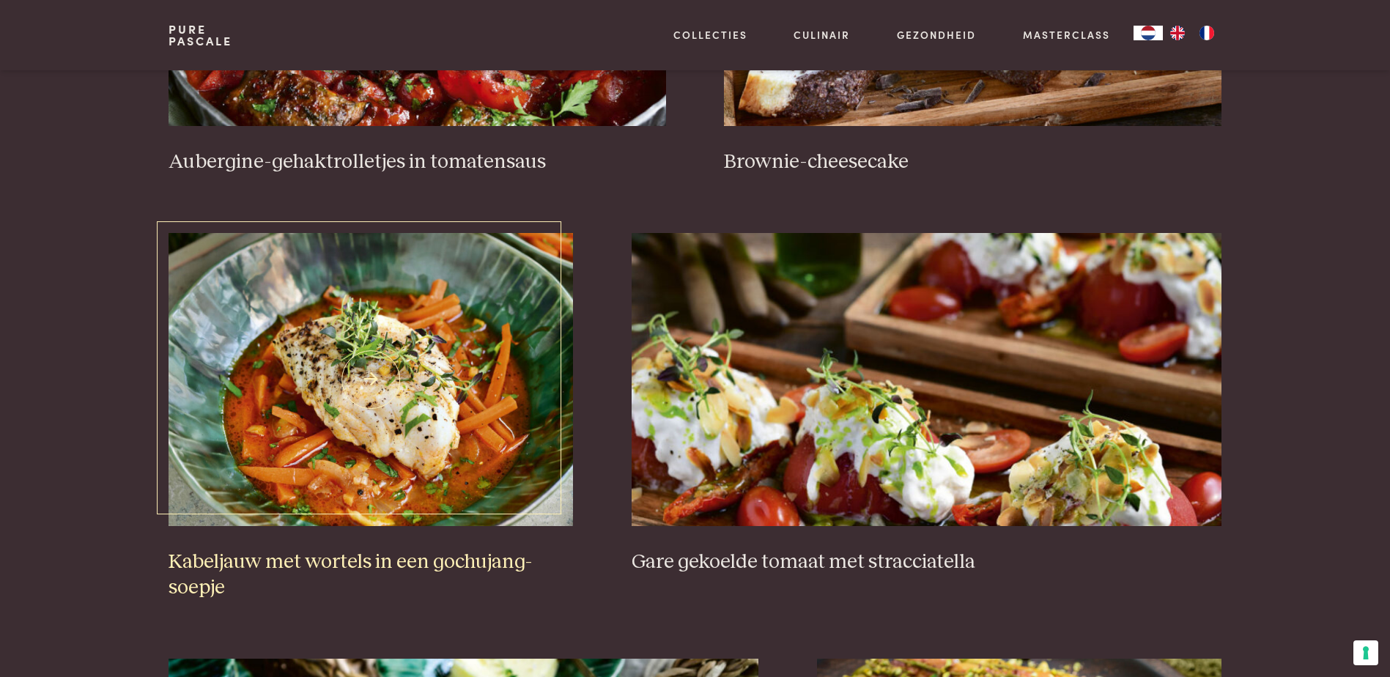  What do you see at coordinates (926, 380) in the screenshot?
I see `img: Gare gekoelde tomaat met stracciatella` at bounding box center [926, 380].